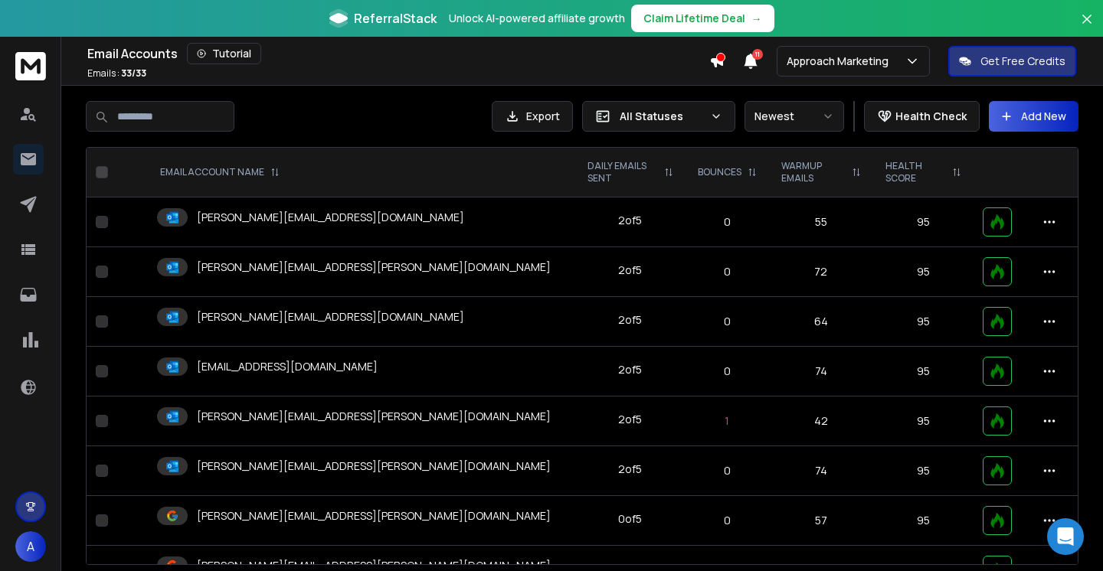  Describe the element at coordinates (1022, 61) in the screenshot. I see `p: Get Free Credits` at that location.